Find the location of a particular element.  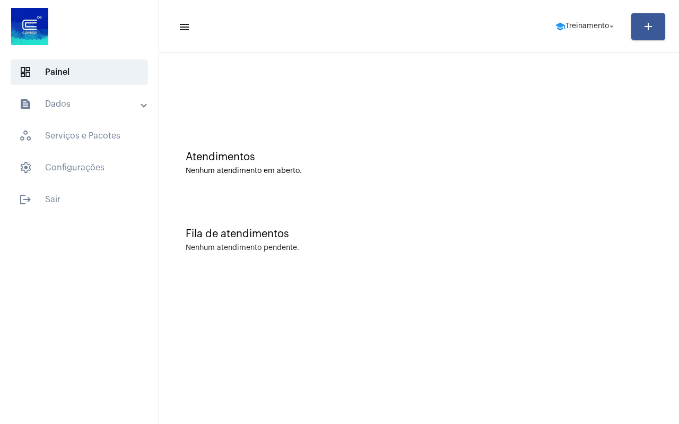

mat-icon: school is located at coordinates (560, 27).